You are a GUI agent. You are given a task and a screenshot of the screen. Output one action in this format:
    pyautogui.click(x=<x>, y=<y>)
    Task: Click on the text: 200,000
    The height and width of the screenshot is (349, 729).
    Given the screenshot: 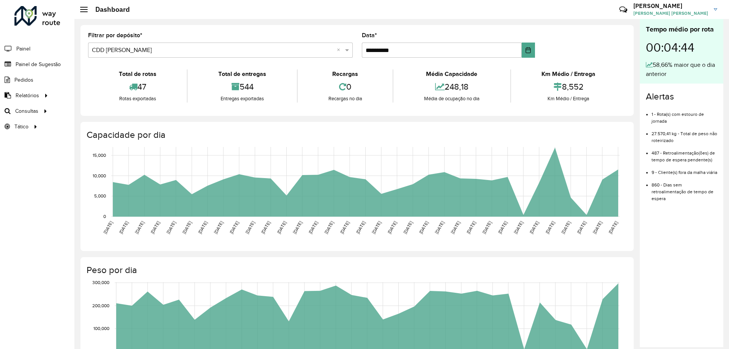 What is the action you would take?
    pyautogui.click(x=101, y=305)
    